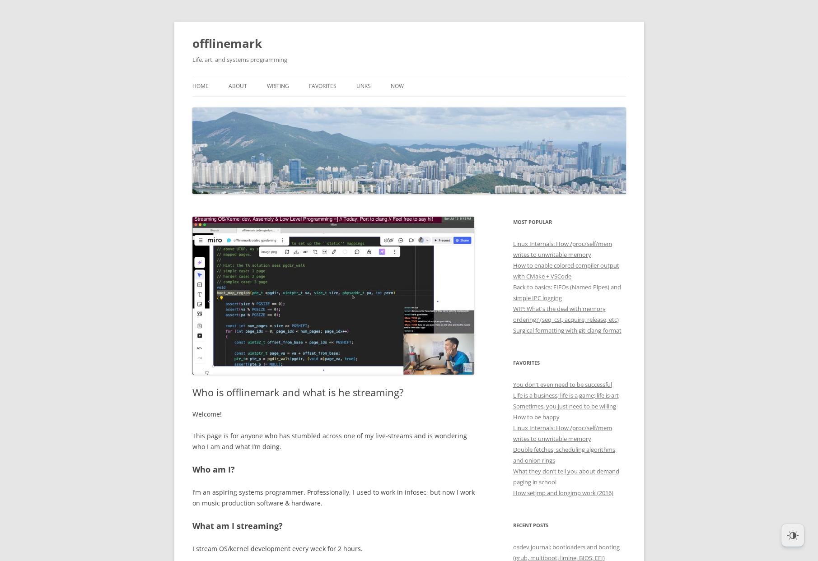 The width and height of the screenshot is (818, 561). I want to click on a: WIP: What's the deal with memory ordering? (seq_cst, acquire, release, etc), so click(566, 314).